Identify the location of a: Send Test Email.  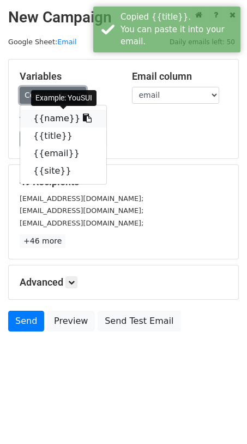
(139, 321).